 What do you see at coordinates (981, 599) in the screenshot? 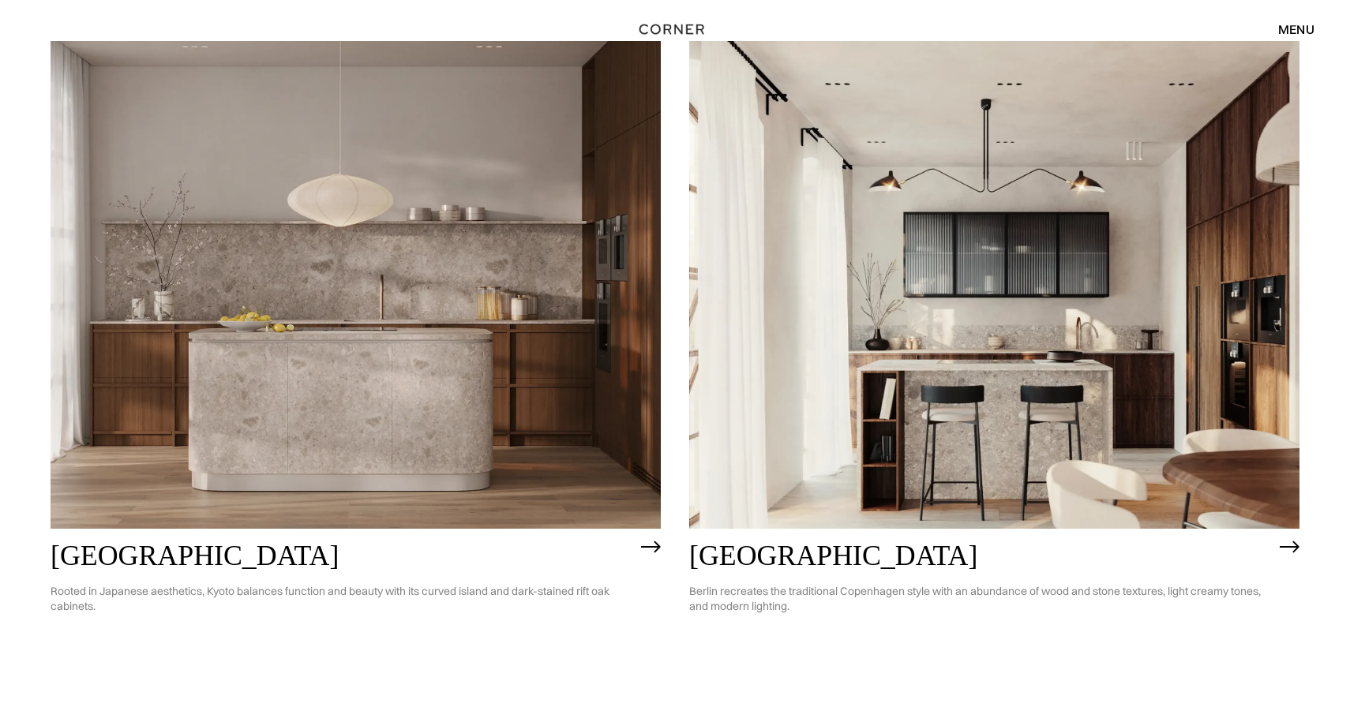
I see `p: Berlin recreates the traditional Copenhagen style with an abundance of wood and stone textures, l...` at bounding box center [981, 599].